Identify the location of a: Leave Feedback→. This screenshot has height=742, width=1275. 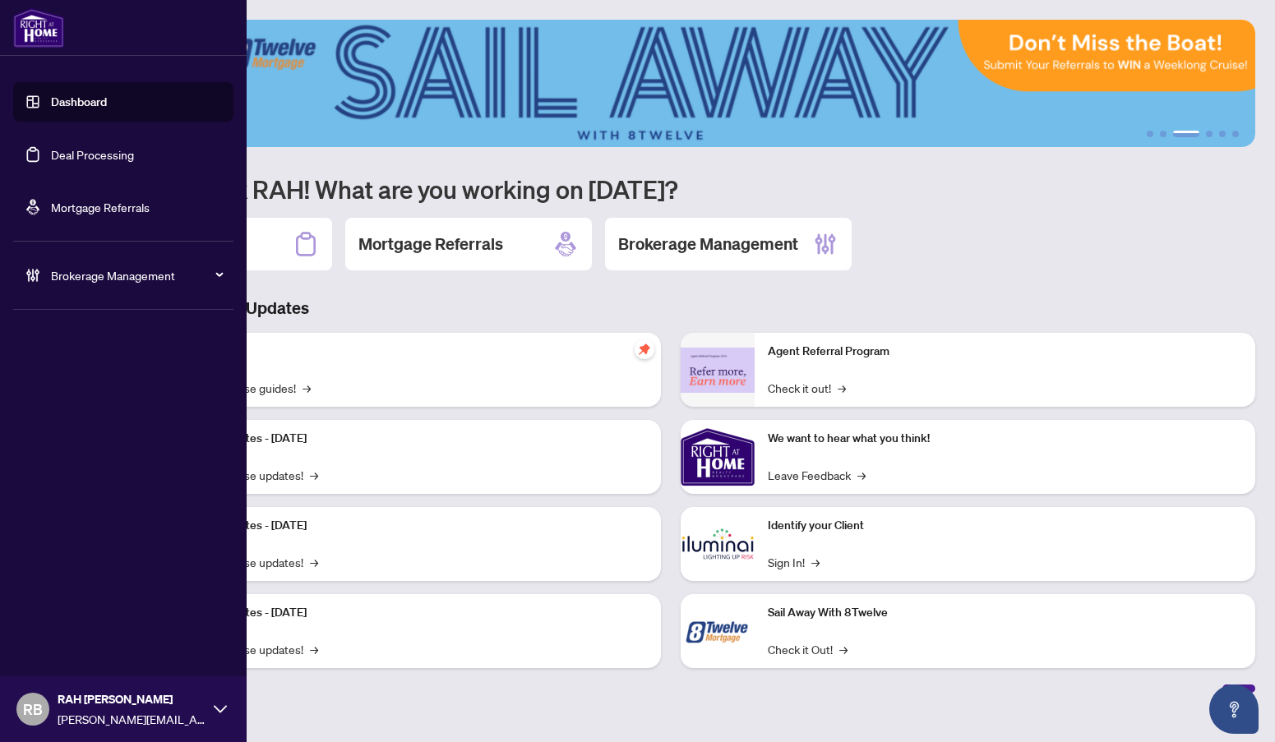
(816, 475).